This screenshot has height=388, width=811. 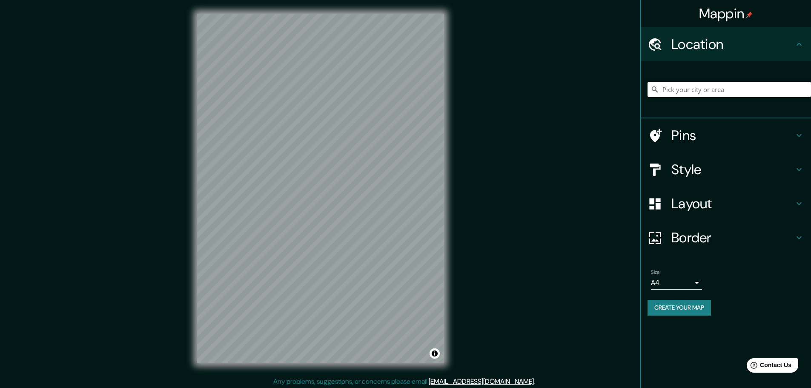 What do you see at coordinates (676, 283) in the screenshot?
I see `div: A4` at bounding box center [676, 283].